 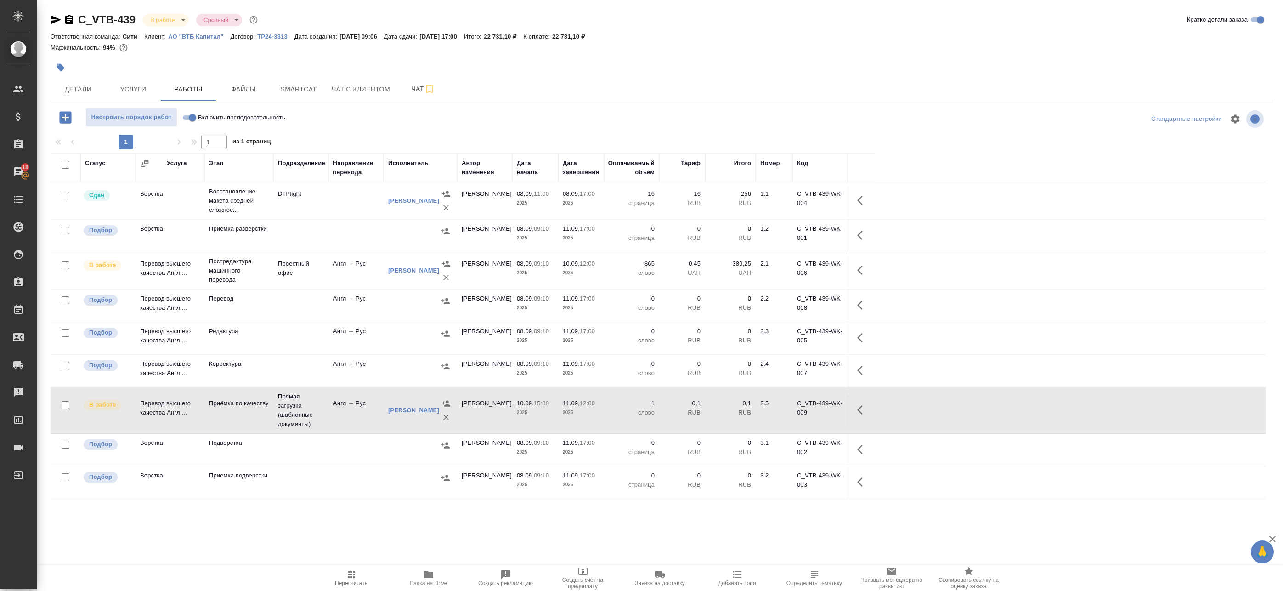 What do you see at coordinates (131, 117) in the screenshot?
I see `button: Настроить порядок работ` at bounding box center [131, 117].